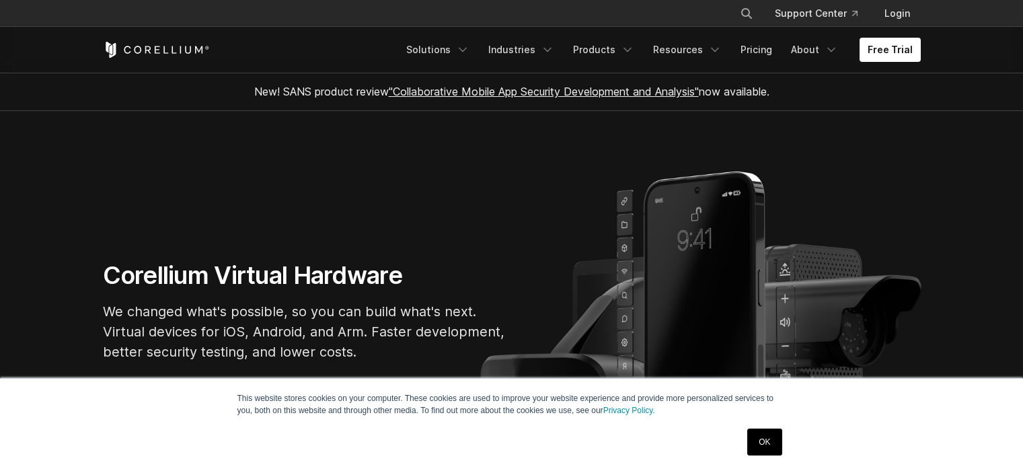 The image size is (1023, 473). Describe the element at coordinates (438, 50) in the screenshot. I see `a: Solutions` at that location.